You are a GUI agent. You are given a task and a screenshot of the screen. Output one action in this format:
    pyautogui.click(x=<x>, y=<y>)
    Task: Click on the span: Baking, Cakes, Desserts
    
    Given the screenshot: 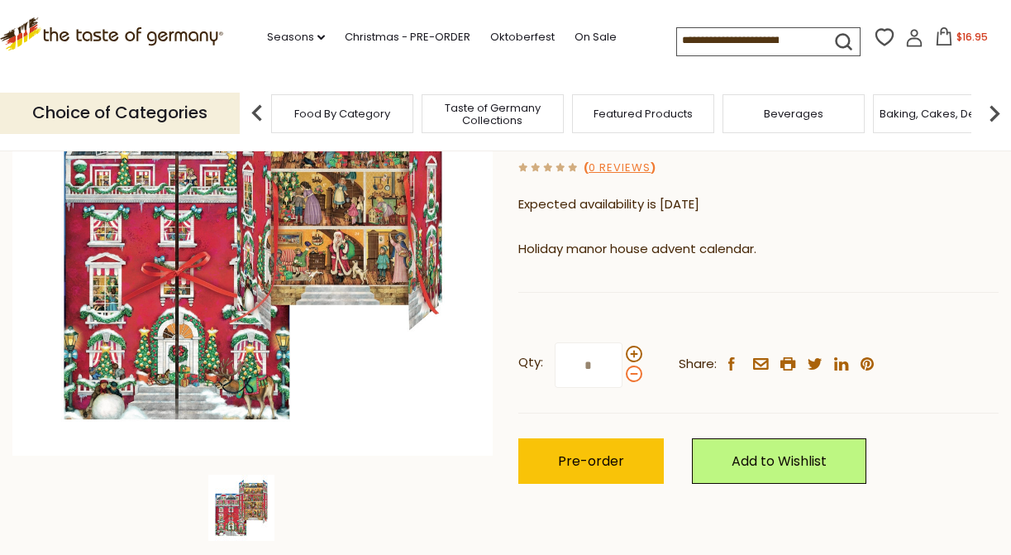 What is the action you would take?
    pyautogui.click(x=943, y=113)
    